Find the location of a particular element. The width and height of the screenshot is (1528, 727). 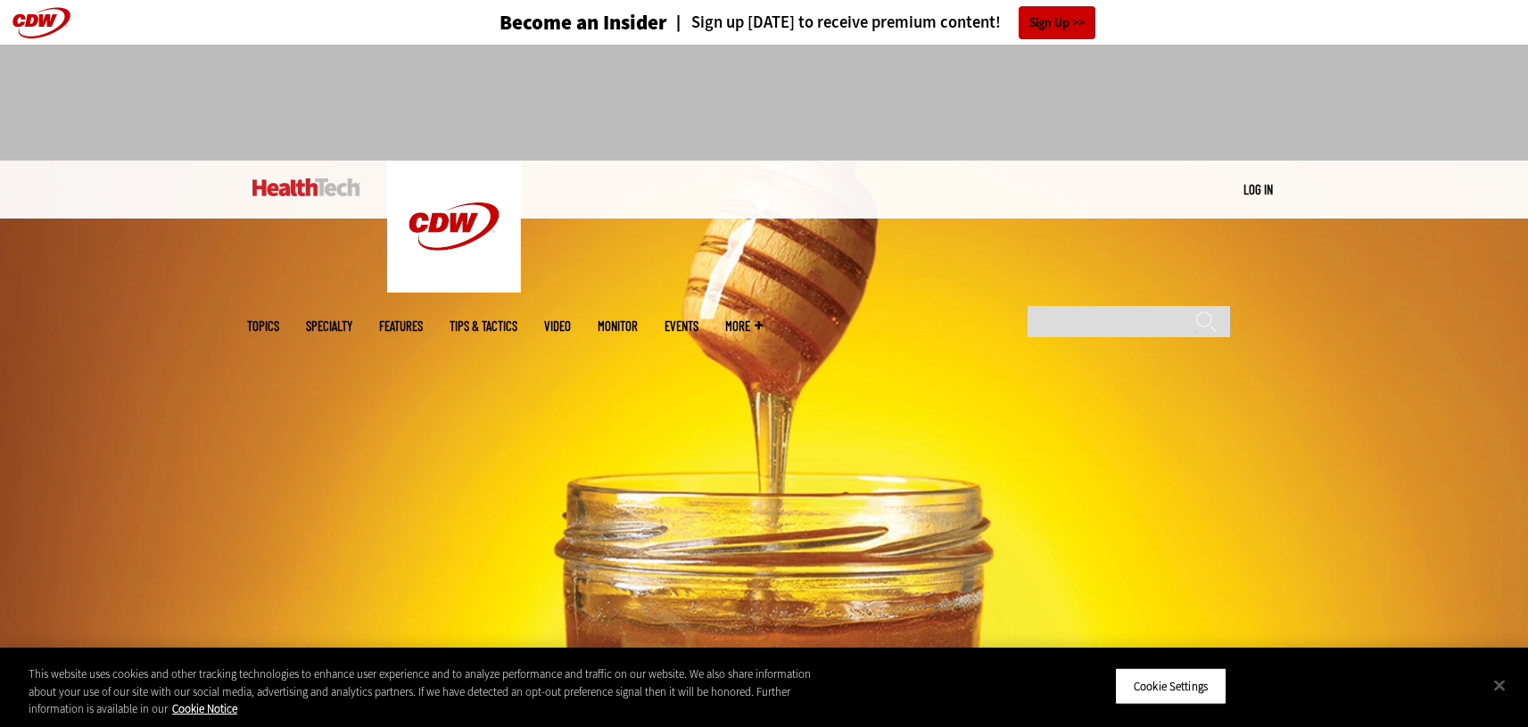

a: MonITor is located at coordinates (617, 326).